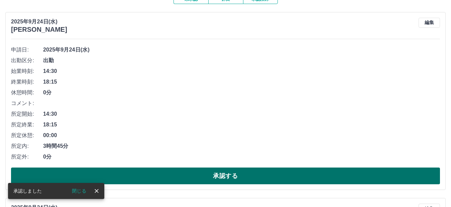  I want to click on span: 終業時刻:, so click(27, 82).